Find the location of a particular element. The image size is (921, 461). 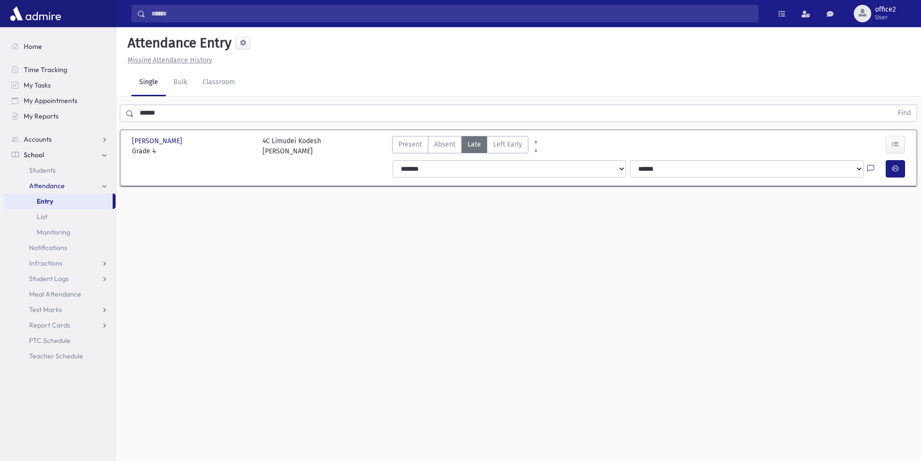

span: User is located at coordinates (885, 17).